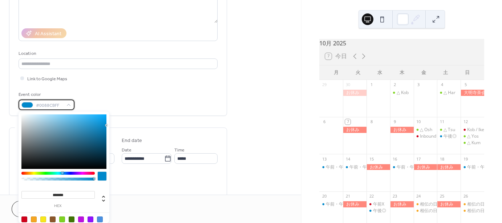 The width and height of the screenshot is (502, 223). I want to click on div: 2, so click(395, 85).